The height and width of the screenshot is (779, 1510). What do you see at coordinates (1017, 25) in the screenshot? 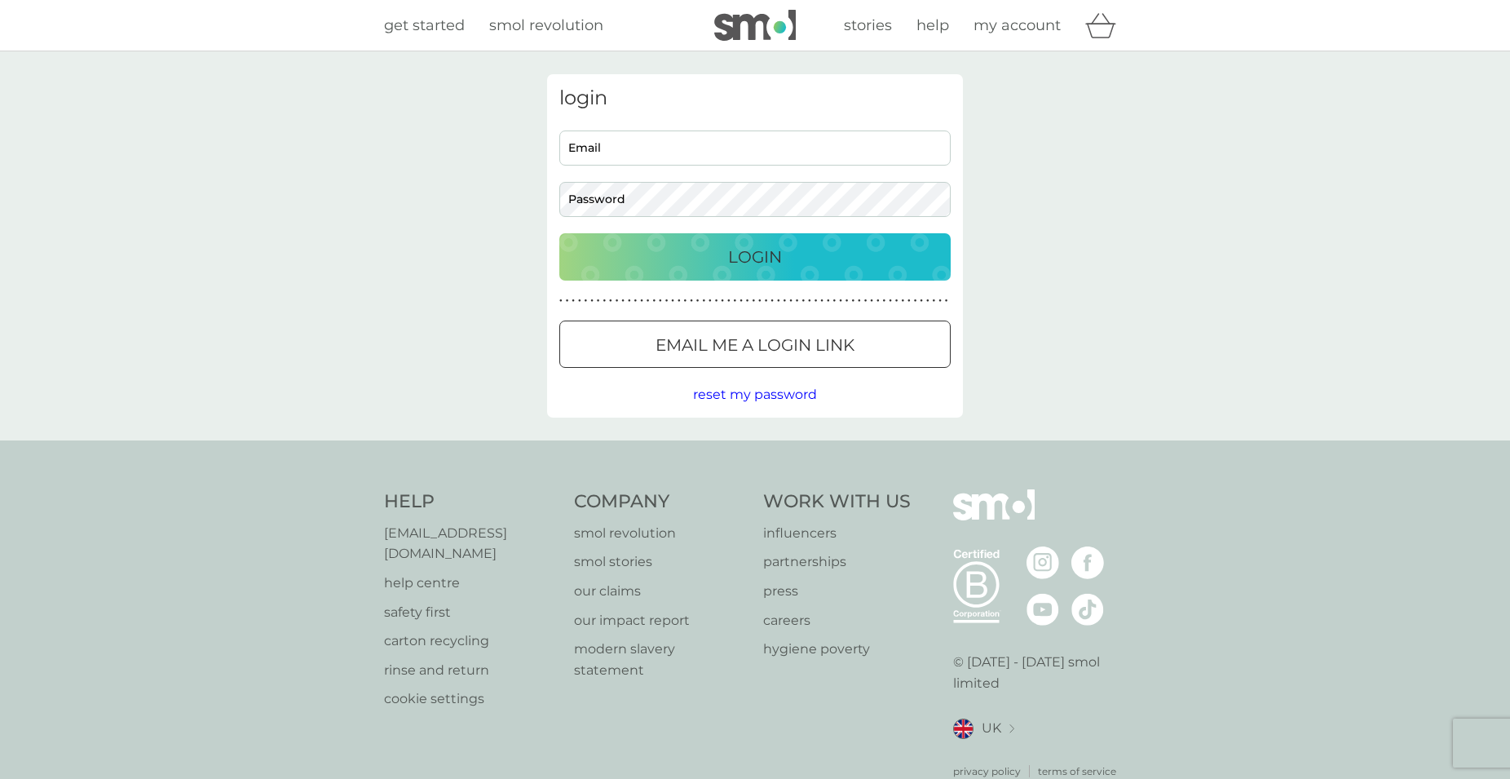
I see `a: my account` at bounding box center [1017, 25].